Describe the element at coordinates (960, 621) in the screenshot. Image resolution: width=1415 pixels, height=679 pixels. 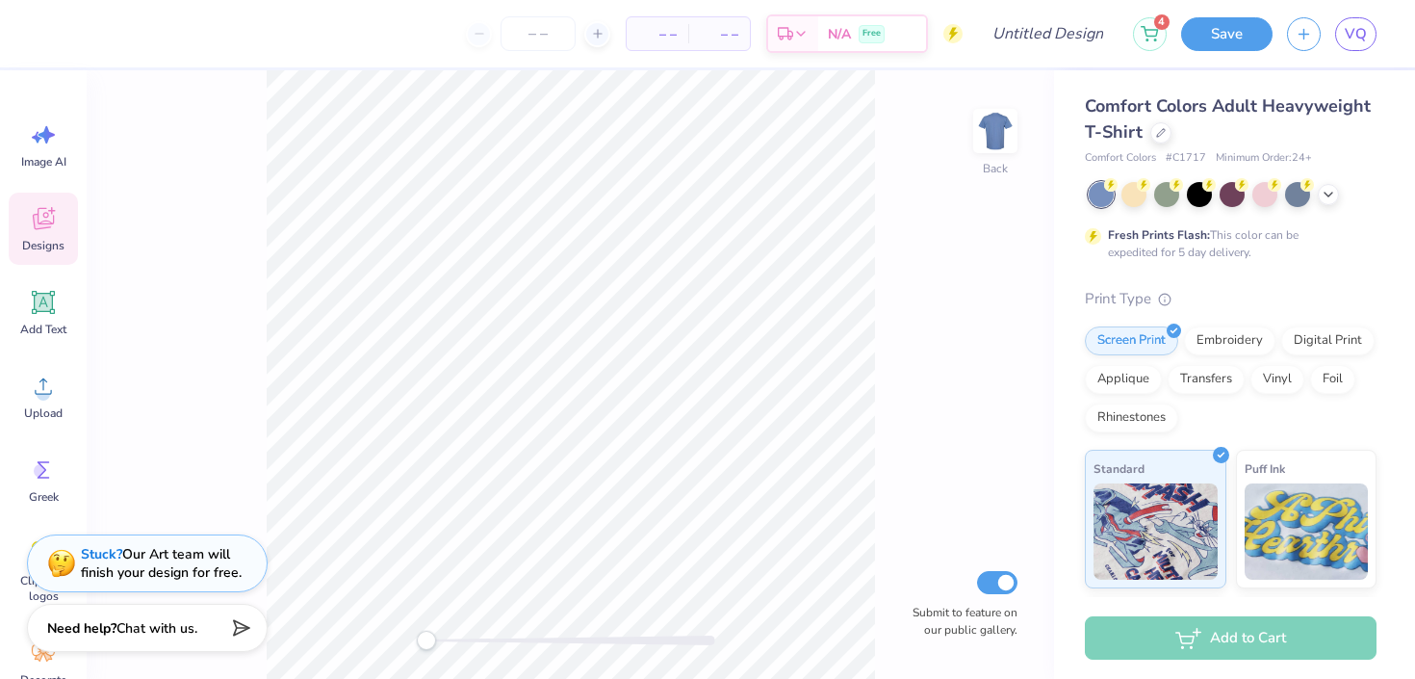
I see `label: Submit to feature on our public gallery.` at that location.